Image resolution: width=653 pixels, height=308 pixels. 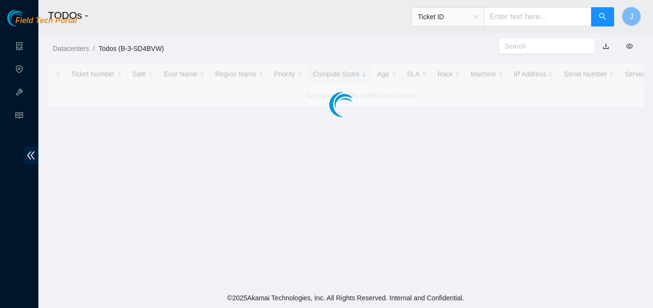 What do you see at coordinates (46, 21) in the screenshot?
I see `span: Field Tech Portal` at bounding box center [46, 21].